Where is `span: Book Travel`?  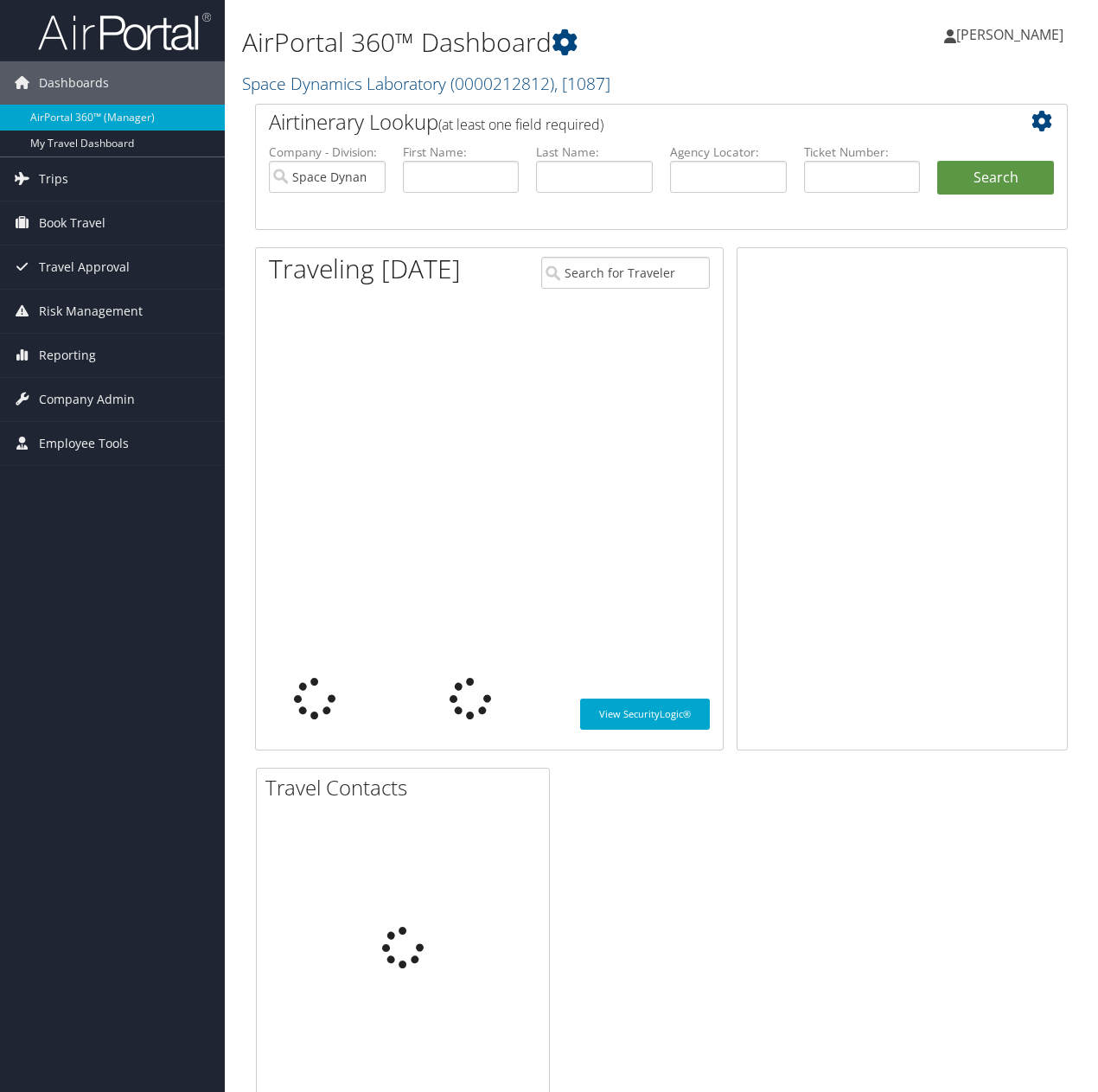
span: Book Travel is located at coordinates (72, 223).